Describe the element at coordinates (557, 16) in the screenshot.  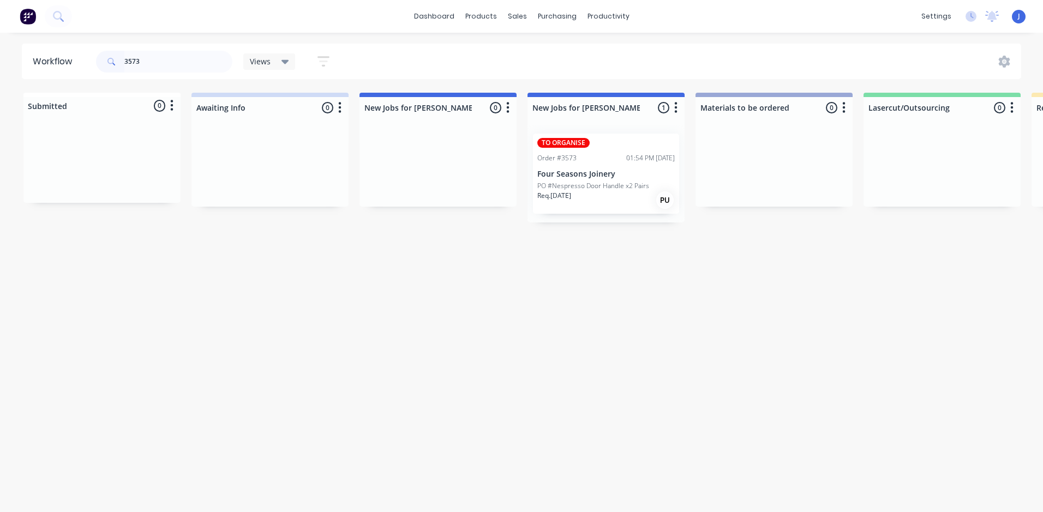
I see `div: purchasing` at that location.